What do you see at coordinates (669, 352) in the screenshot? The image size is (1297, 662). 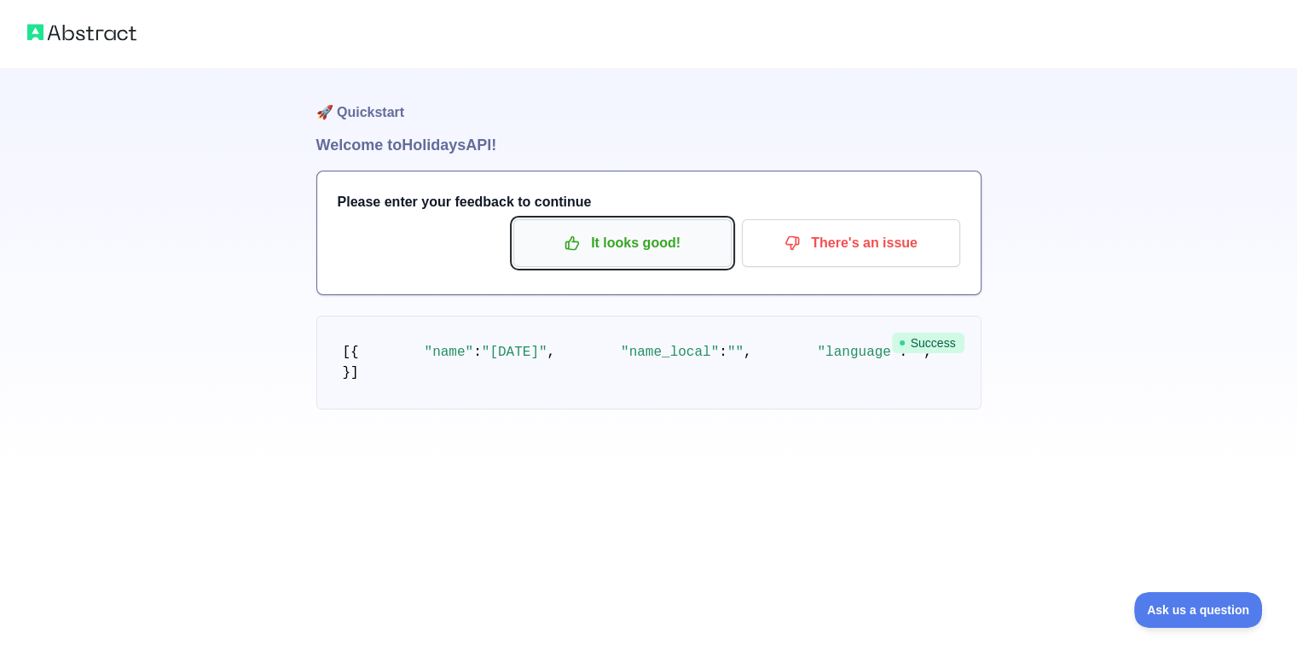 I see `span: "name_local"` at bounding box center [669, 352].